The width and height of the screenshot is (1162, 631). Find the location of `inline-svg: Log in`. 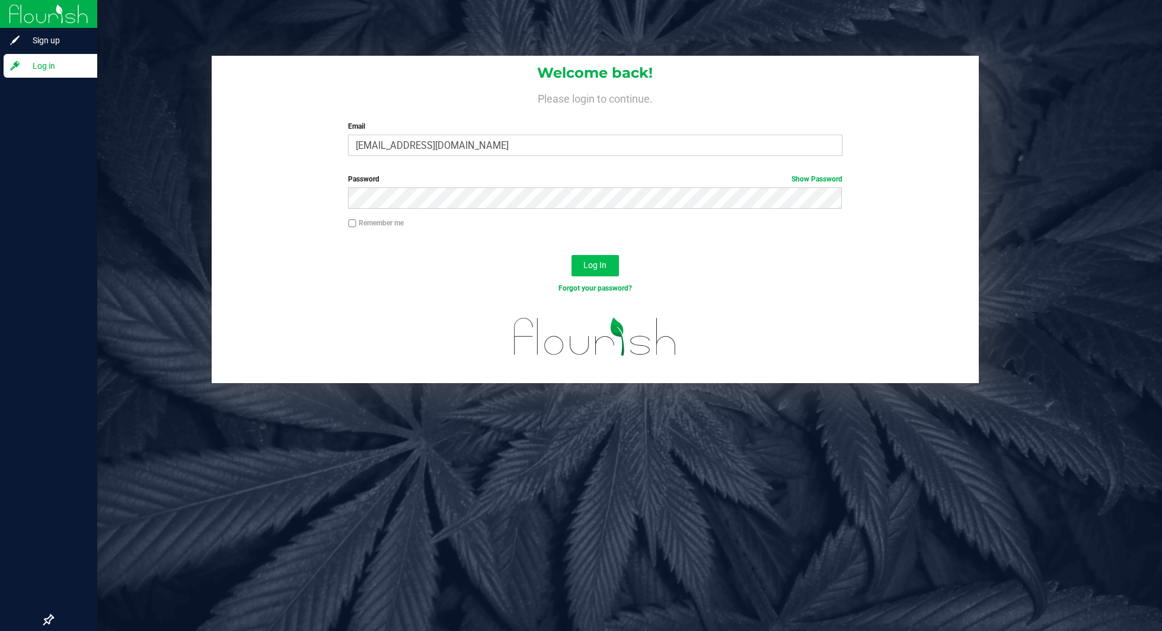

inline-svg: Log in is located at coordinates (15, 66).